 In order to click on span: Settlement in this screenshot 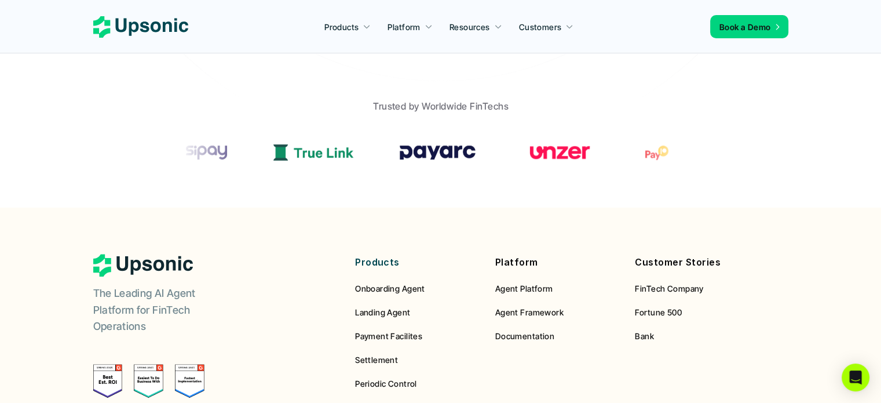, I will do `click(377, 359)`.